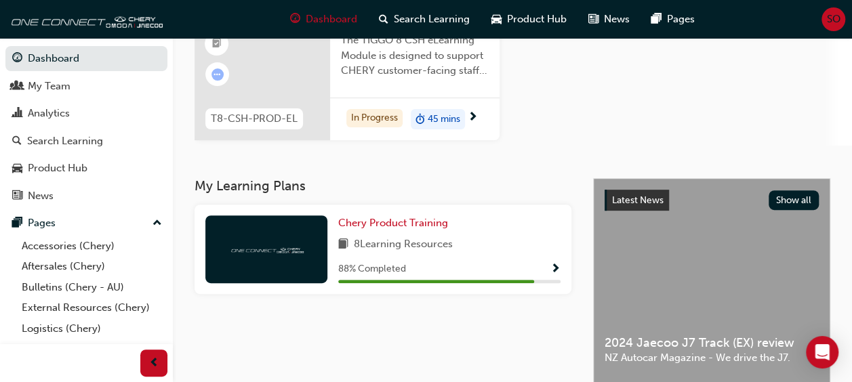 The image size is (852, 382). Describe the element at coordinates (41, 223) in the screenshot. I see `div: Pages` at that location.